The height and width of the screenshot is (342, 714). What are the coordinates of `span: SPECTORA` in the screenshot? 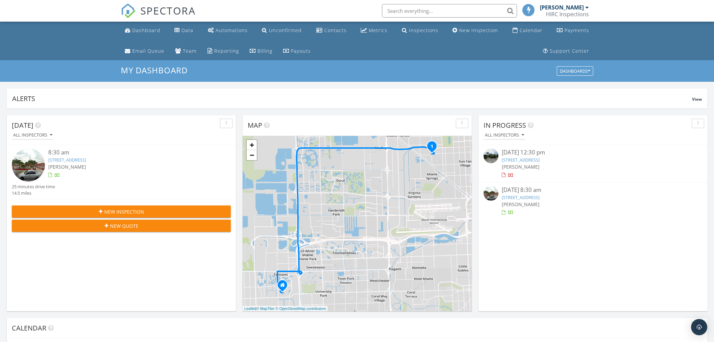 It's located at (168, 10).